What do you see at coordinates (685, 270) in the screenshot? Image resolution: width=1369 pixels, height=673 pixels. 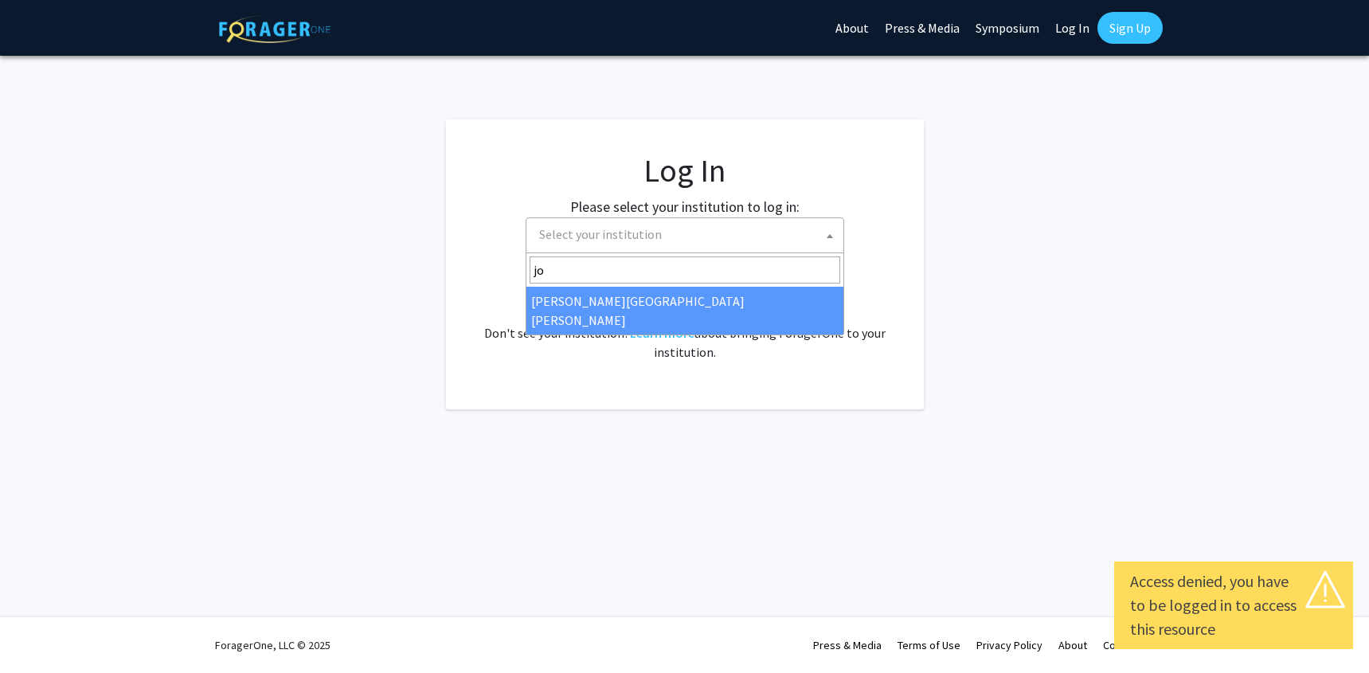 I see `input: Search` at bounding box center [685, 270].